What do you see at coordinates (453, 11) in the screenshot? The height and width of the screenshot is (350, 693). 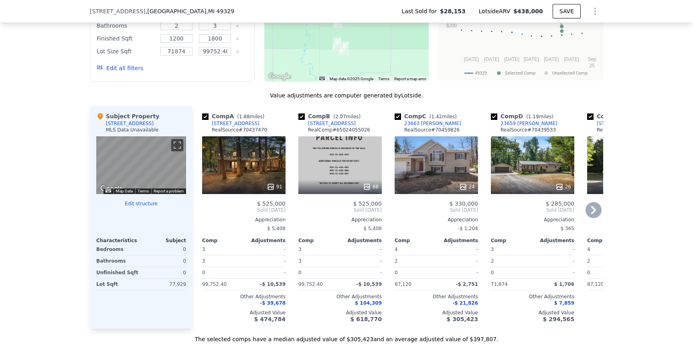 I see `span: $28,153` at bounding box center [453, 11].